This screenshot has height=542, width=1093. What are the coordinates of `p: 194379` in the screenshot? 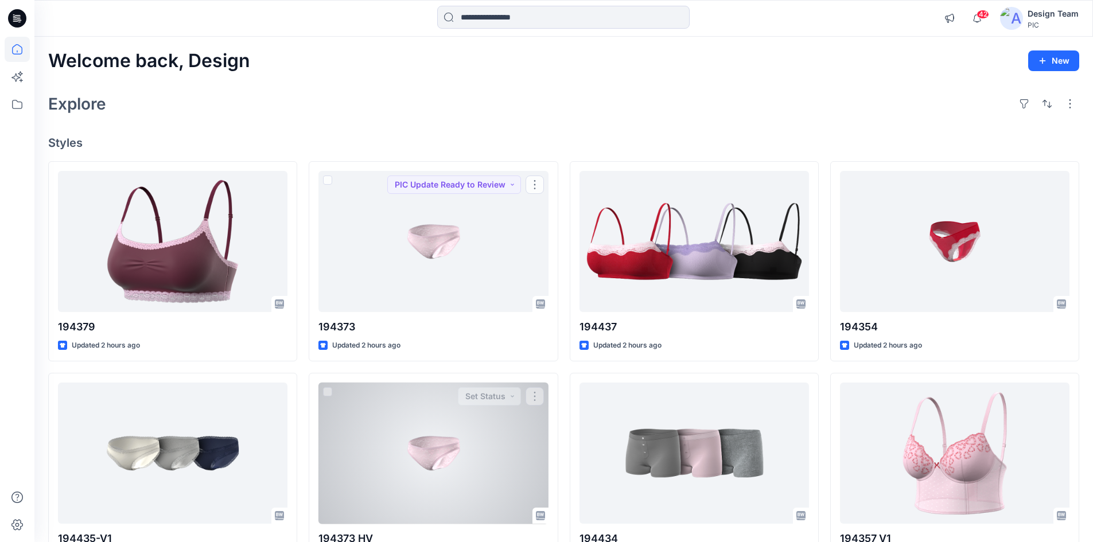 It's located at (173, 327).